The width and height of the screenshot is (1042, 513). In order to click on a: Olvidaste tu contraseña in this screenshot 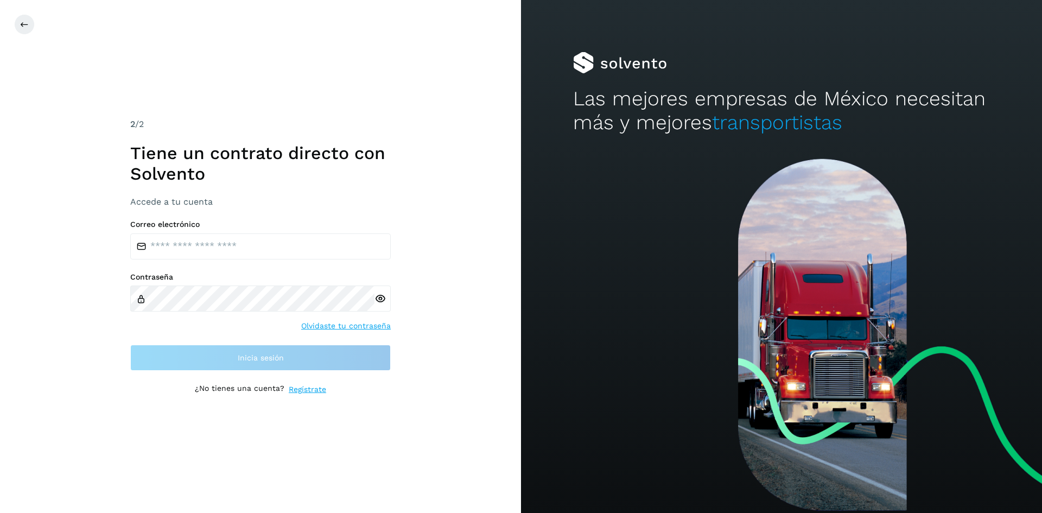, I will do `click(346, 325)`.